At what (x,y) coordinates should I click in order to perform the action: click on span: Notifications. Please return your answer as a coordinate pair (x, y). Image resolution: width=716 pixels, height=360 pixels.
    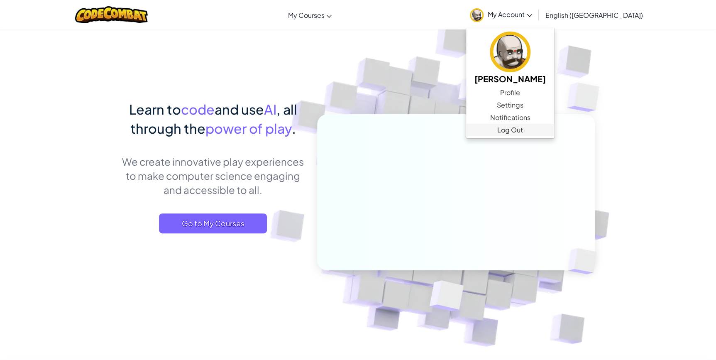
    Looking at the image, I should click on (510, 117).